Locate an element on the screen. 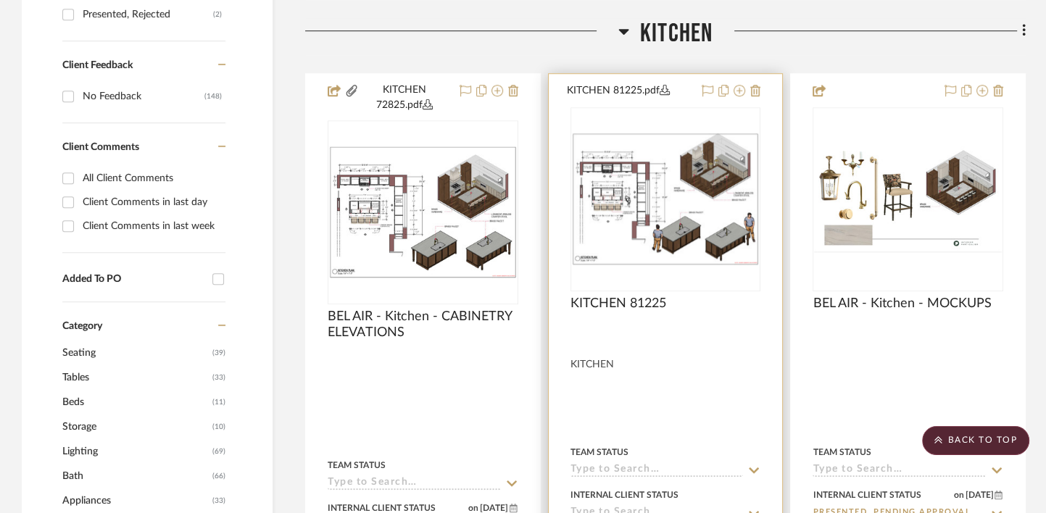 The height and width of the screenshot is (513, 1046). span: Category is located at coordinates (82, 326).